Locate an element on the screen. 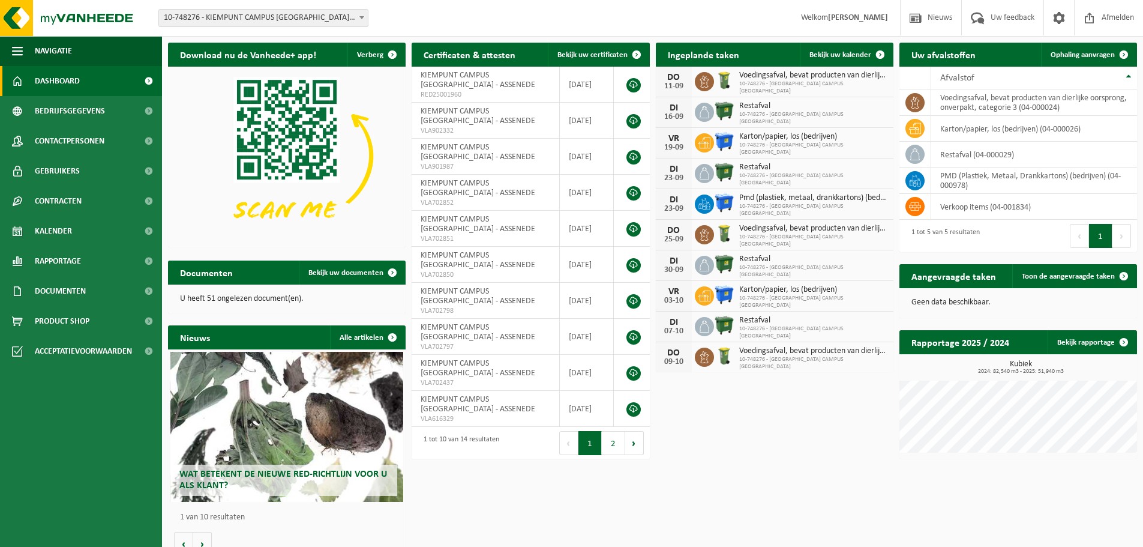 This screenshot has height=547, width=1143. span: VLA616329 is located at coordinates (485, 419).